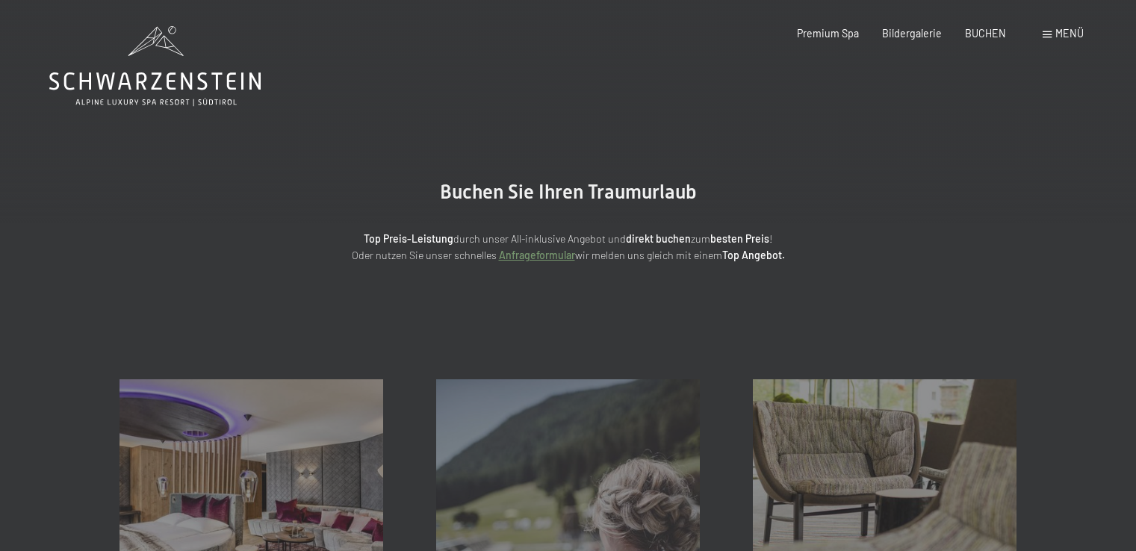  Describe the element at coordinates (568, 192) in the screenshot. I see `span: Buchen Sie Ihren Traumurlaub` at that location.